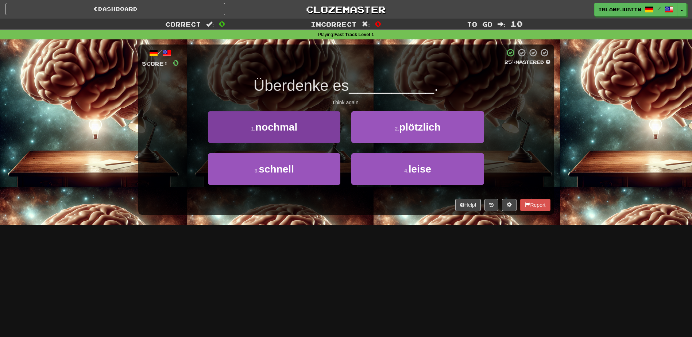 This screenshot has height=337, width=692. I want to click on span: schnell, so click(276, 169).